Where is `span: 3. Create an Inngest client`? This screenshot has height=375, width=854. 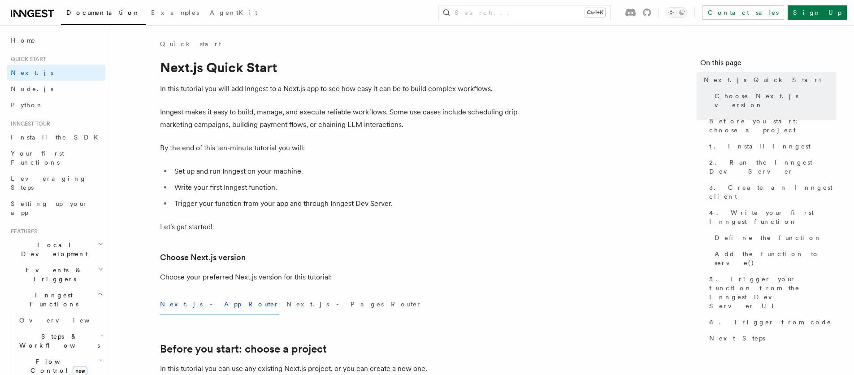 span: 3. Create an Inngest client is located at coordinates (773, 192).